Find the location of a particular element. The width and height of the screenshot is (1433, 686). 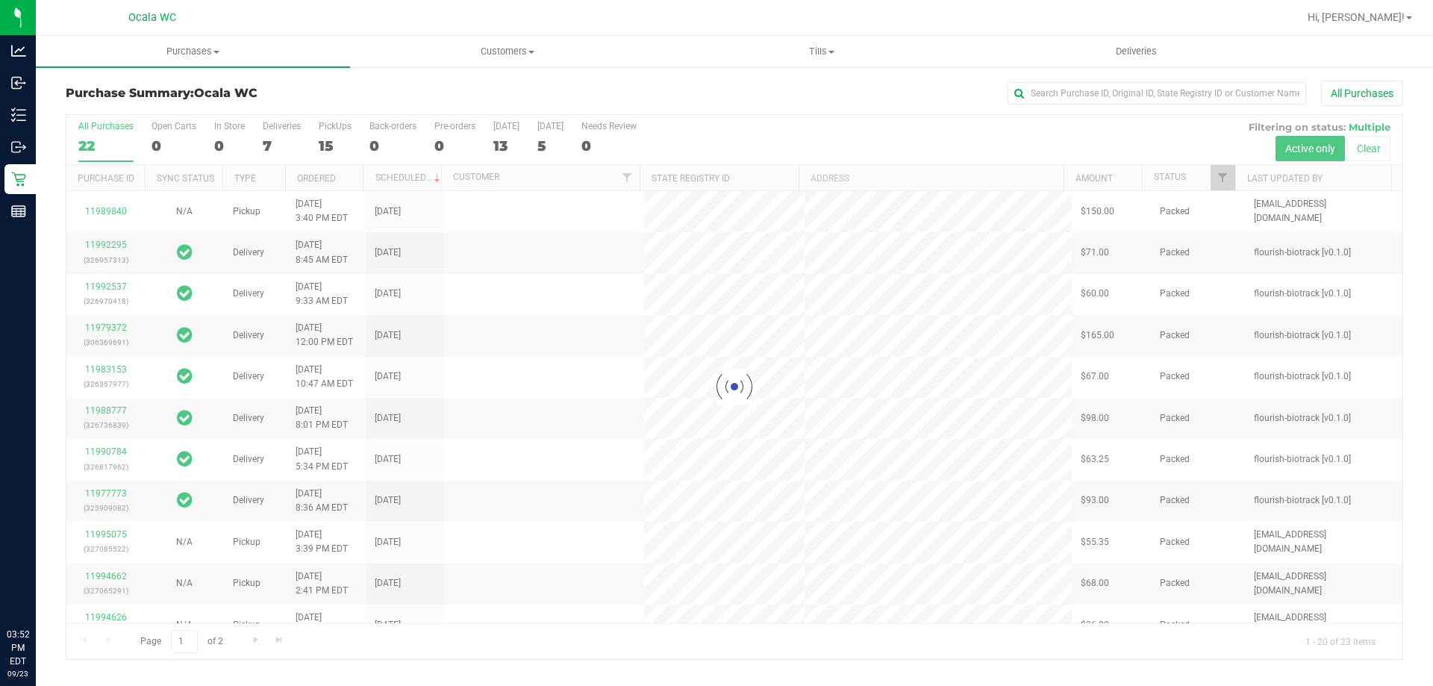

p: 03:52 PM EDT is located at coordinates (18, 648).